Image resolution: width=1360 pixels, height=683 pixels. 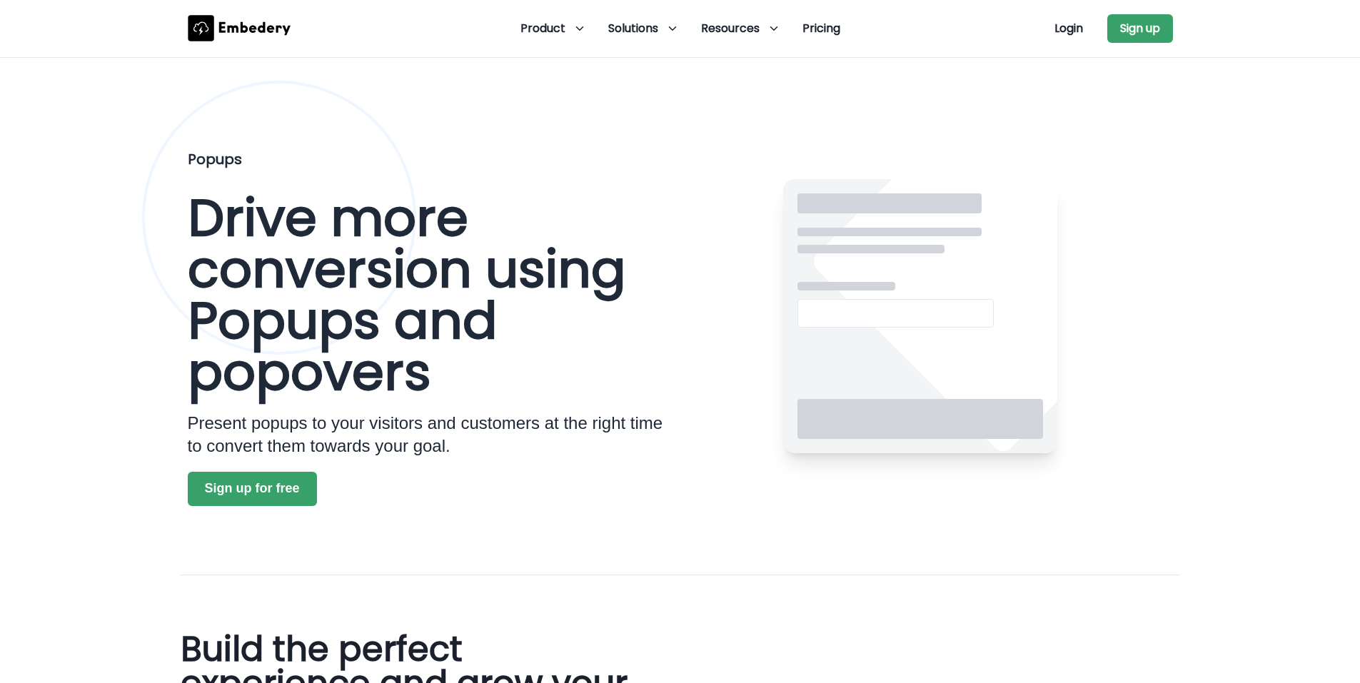 What do you see at coordinates (1140, 29) in the screenshot?
I see `button: Sign up` at bounding box center [1140, 29].